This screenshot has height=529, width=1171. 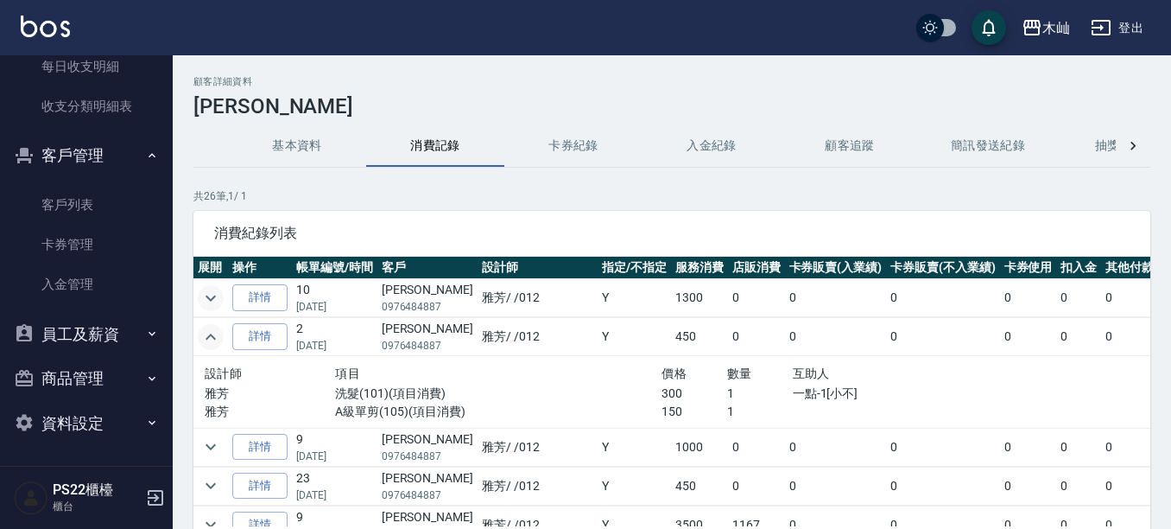 I want to click on button: 登出, so click(x=1117, y=28).